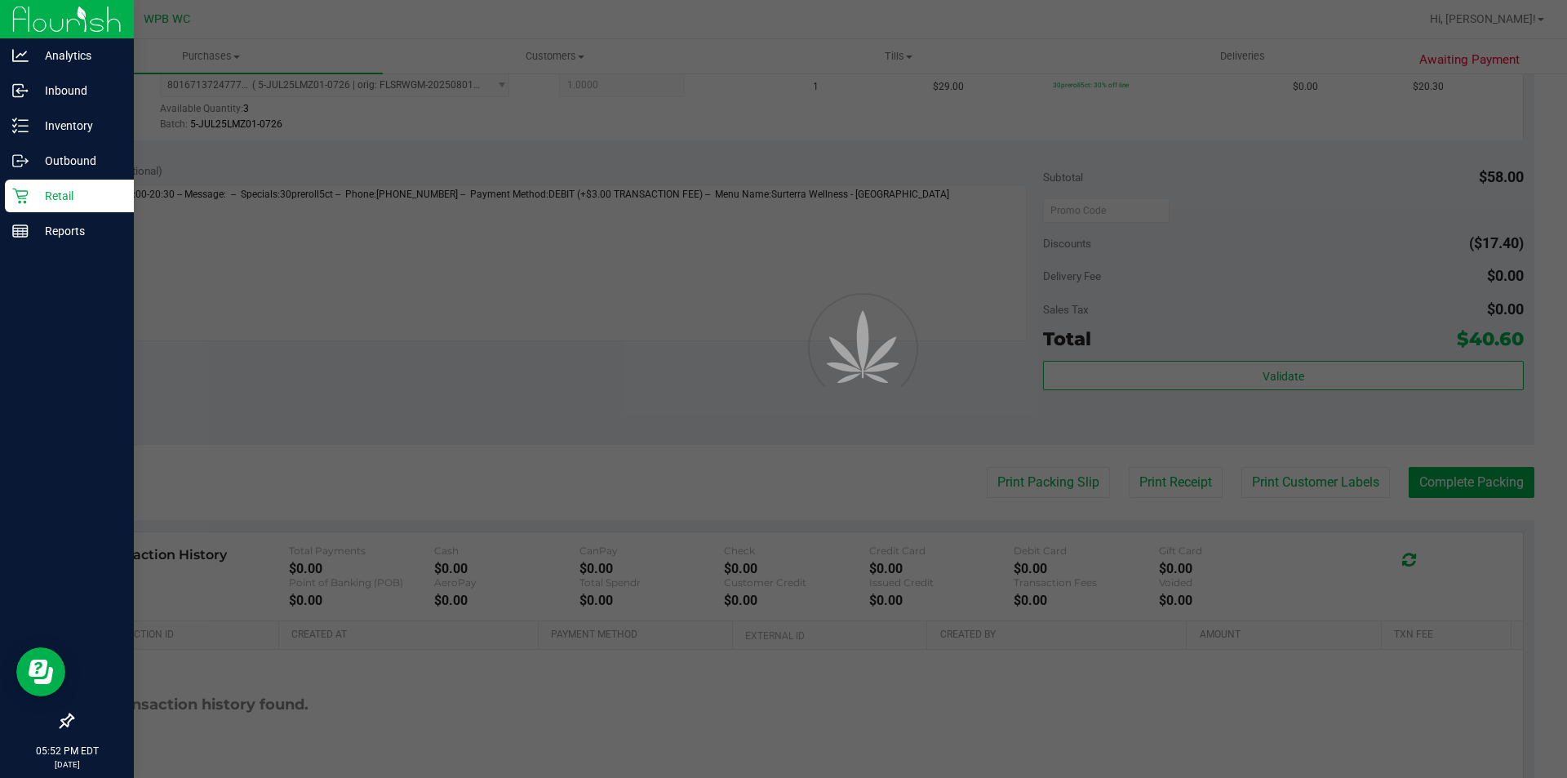 Image resolution: width=1567 pixels, height=778 pixels. What do you see at coordinates (20, 196) in the screenshot?
I see `inline-svg: Retail` at bounding box center [20, 196].